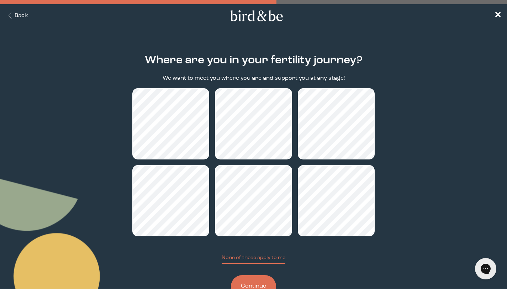 The image size is (507, 289). Describe the element at coordinates (253, 78) in the screenshot. I see `p: We want to meet you where you are and support you at any stage!` at that location.